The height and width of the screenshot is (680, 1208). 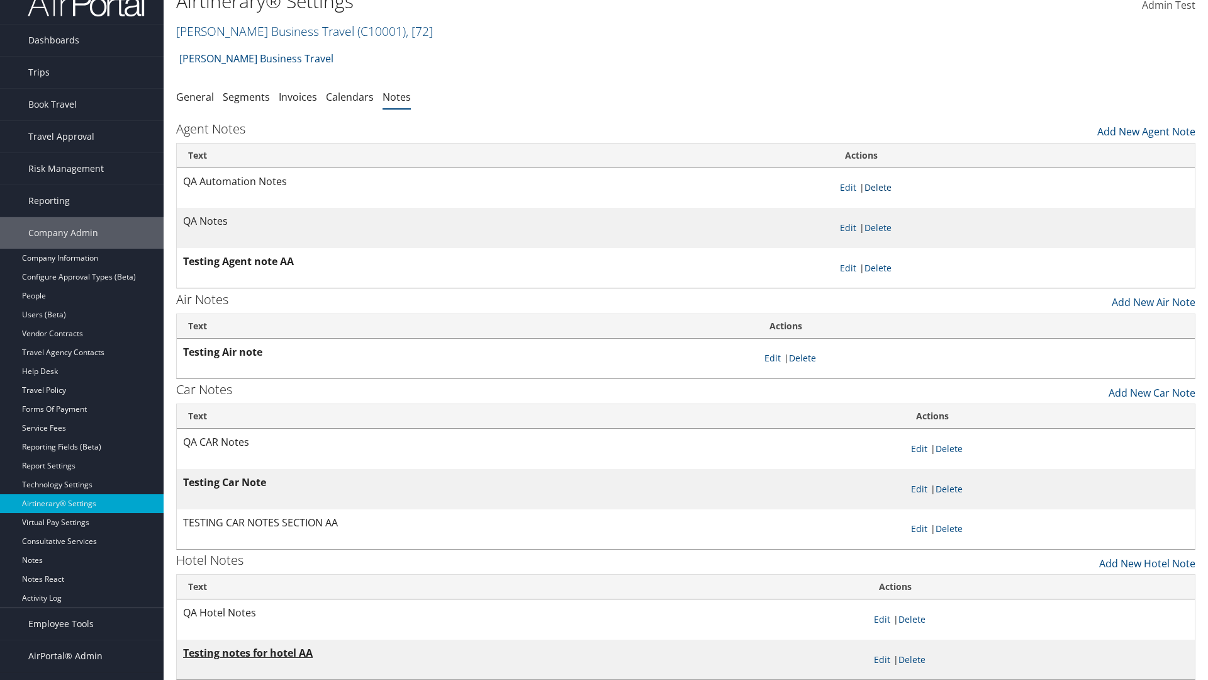 What do you see at coordinates (61, 624) in the screenshot?
I see `span: Employee Tools` at bounding box center [61, 624].